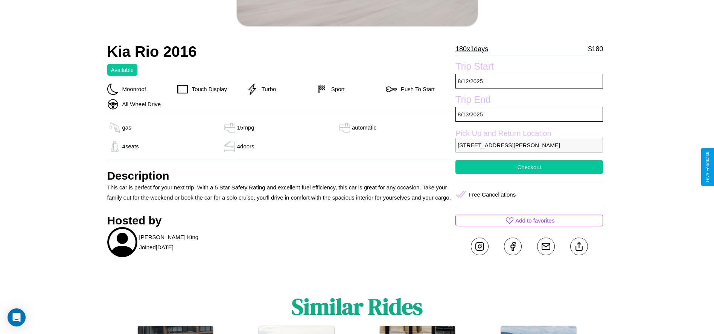 This screenshot has width=714, height=334. I want to click on label: Pick Up and Return Location, so click(529, 133).